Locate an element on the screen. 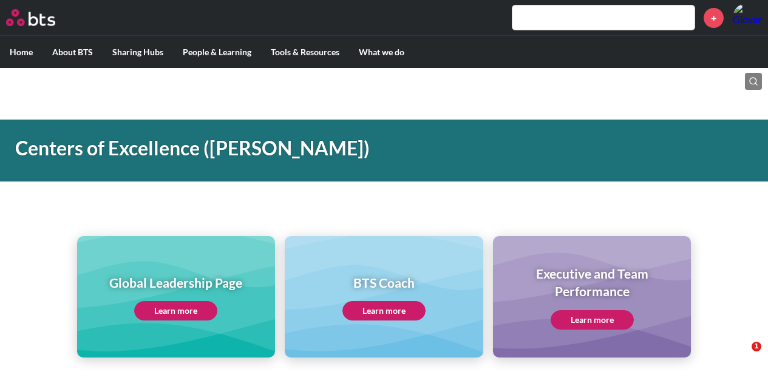  label: What we do is located at coordinates (381, 52).